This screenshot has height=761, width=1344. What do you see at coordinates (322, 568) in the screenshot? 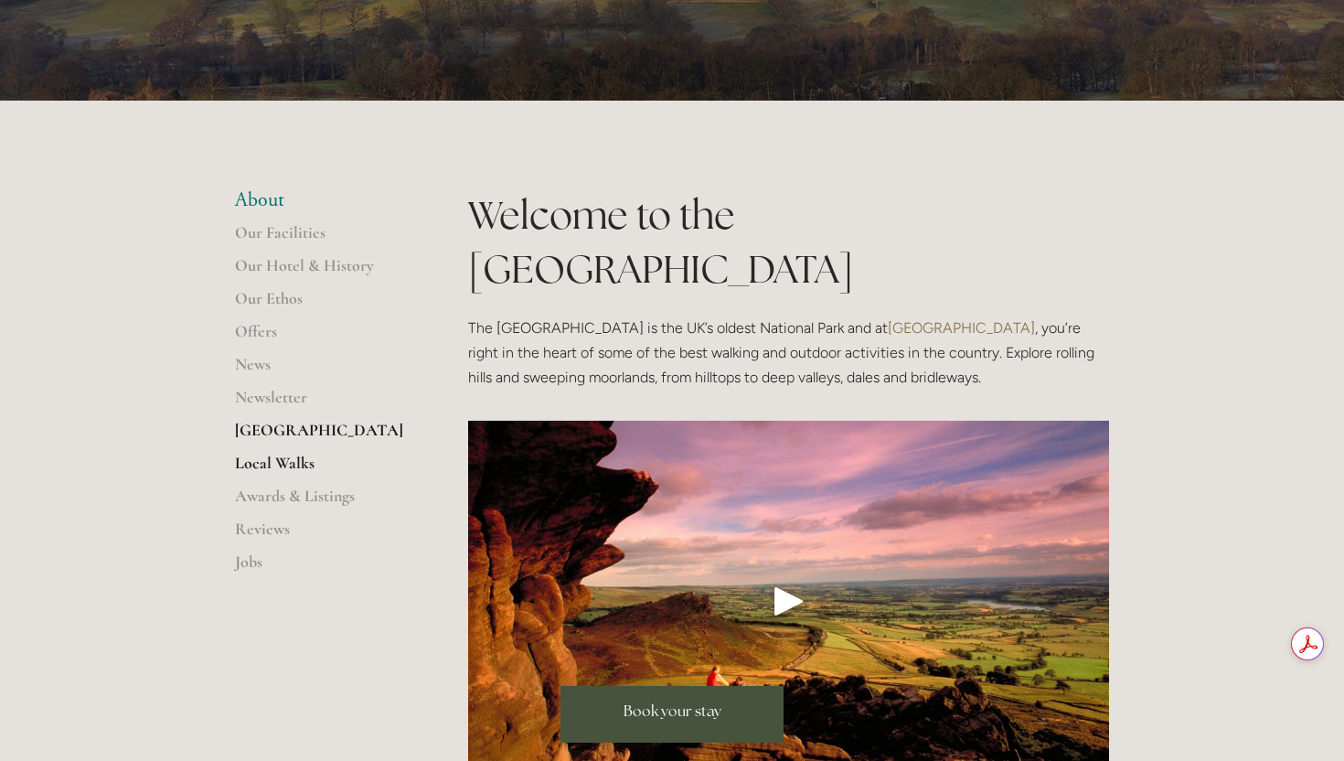
I see `a: Jobs` at bounding box center [322, 568].